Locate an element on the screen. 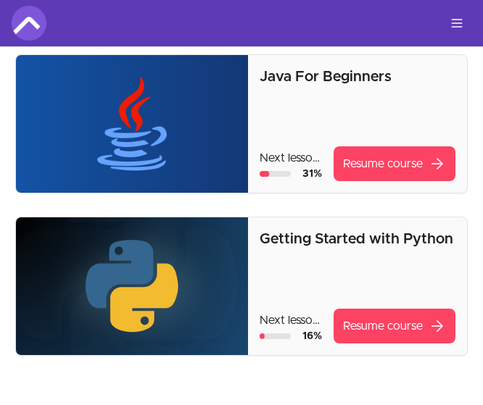 This screenshot has height=405, width=483. img: Amigoscode logo is located at coordinates (29, 23).